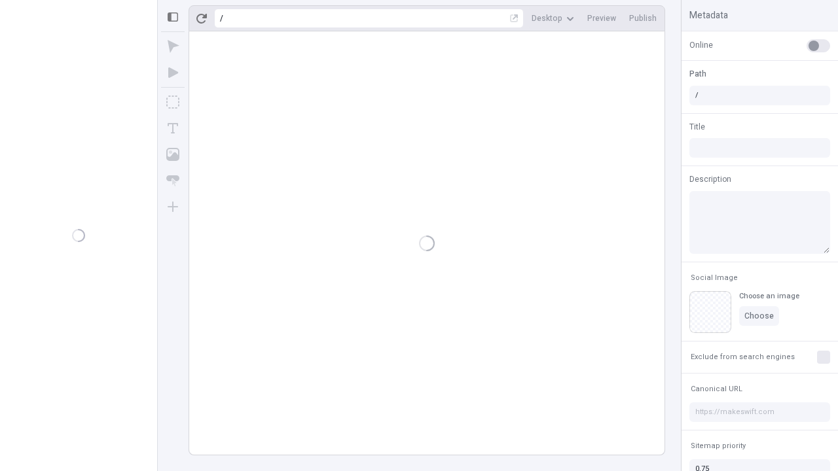 This screenshot has height=471, width=838. What do you see at coordinates (716, 390) in the screenshot?
I see `button: Canonical URL` at bounding box center [716, 390].